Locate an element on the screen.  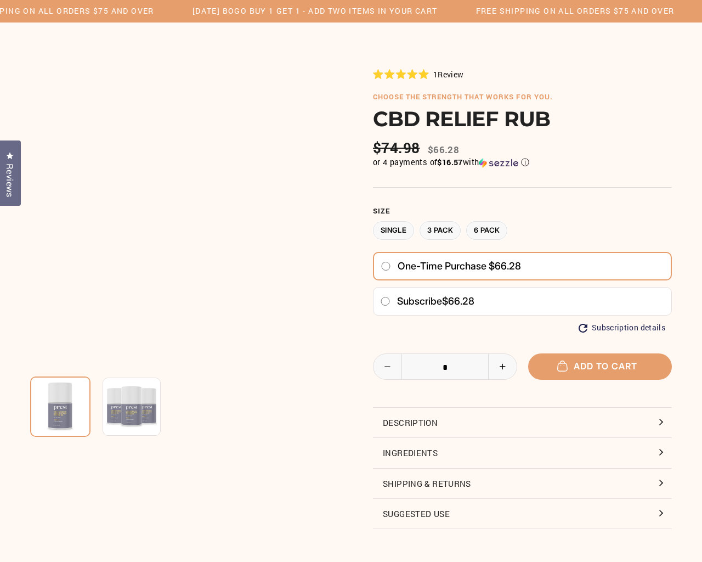
label: 3 Pack is located at coordinates (440, 230).